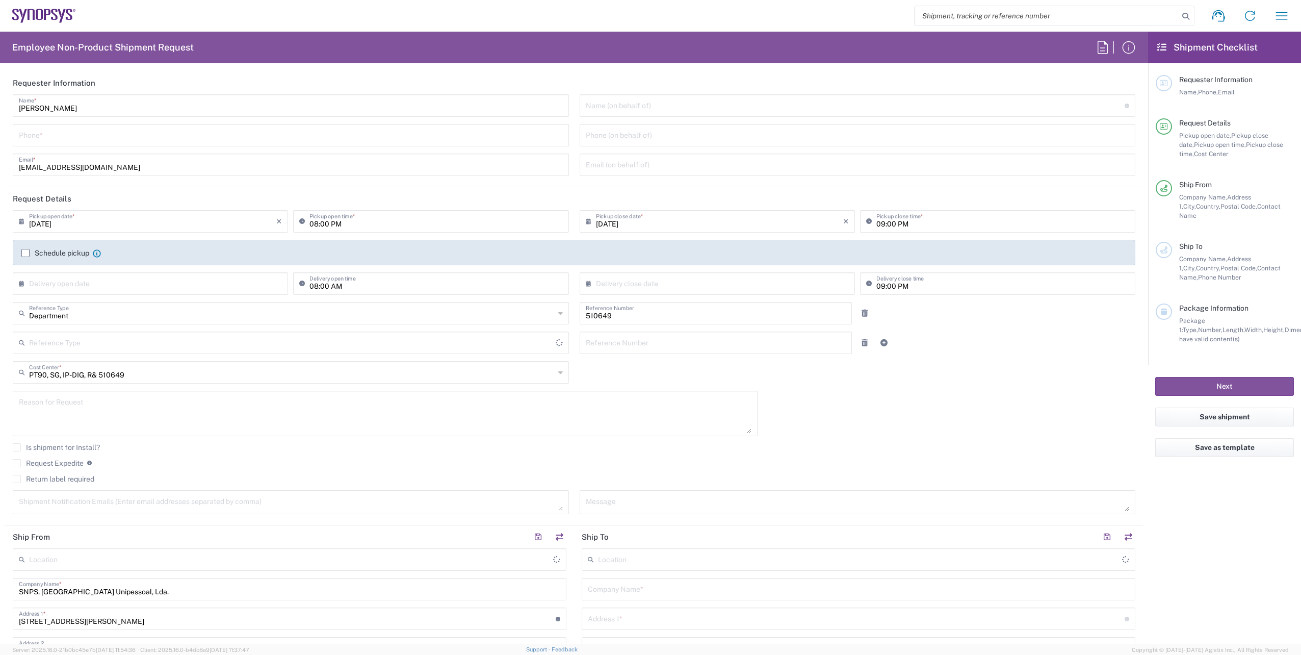 The image size is (1301, 655). I want to click on button: Save shipment, so click(1224, 416).